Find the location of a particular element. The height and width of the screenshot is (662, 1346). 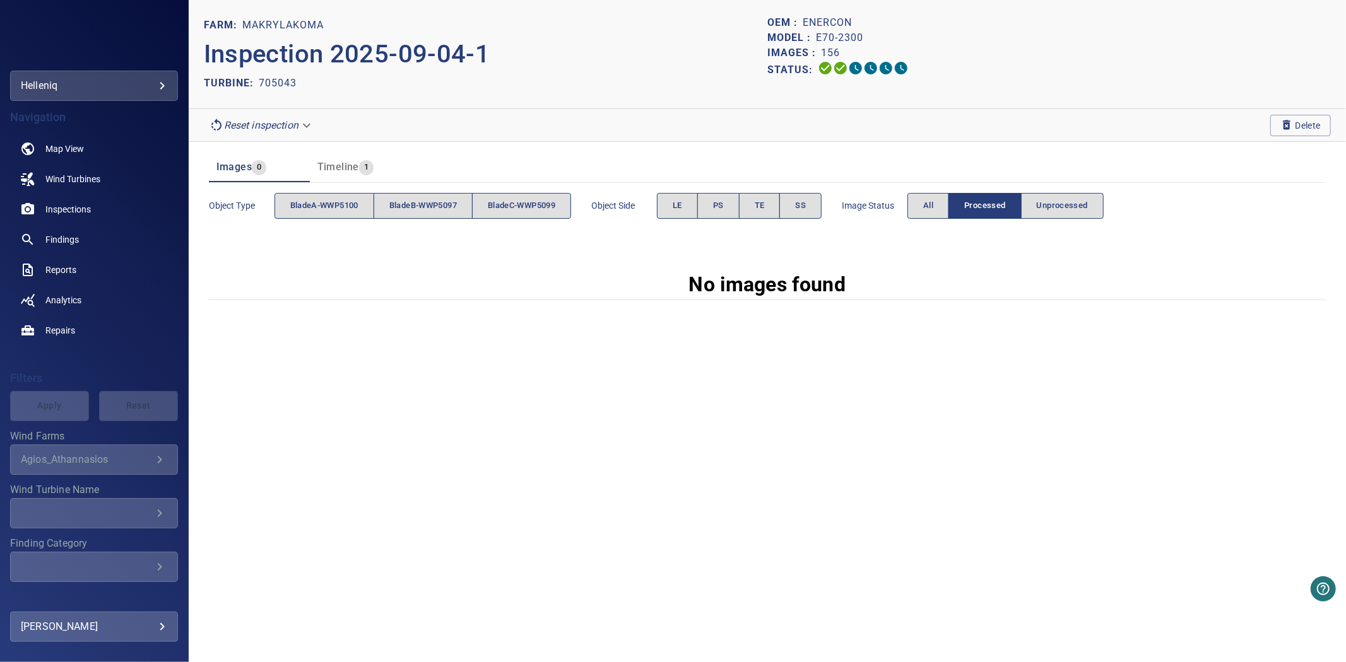

span: Timeline is located at coordinates (338, 167).